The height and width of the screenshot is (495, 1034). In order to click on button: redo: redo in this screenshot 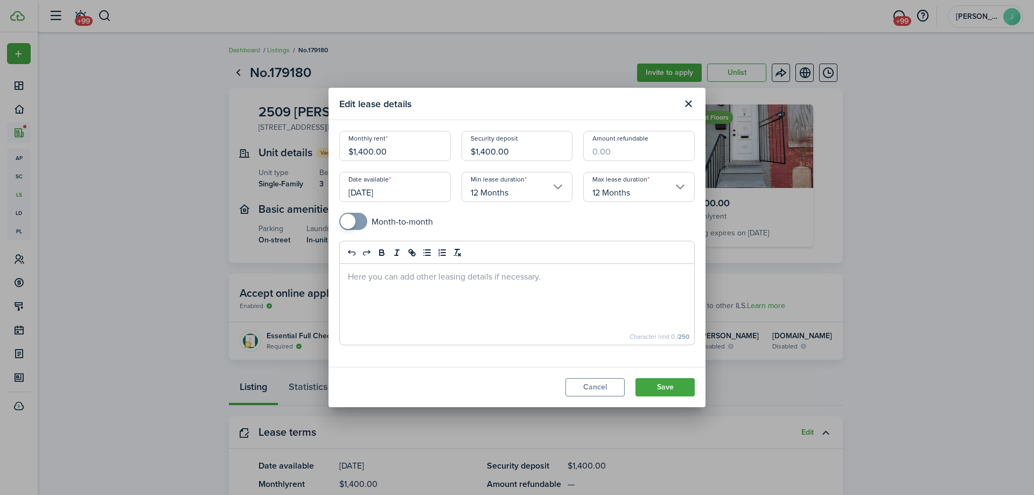, I will do `click(367, 252)`.